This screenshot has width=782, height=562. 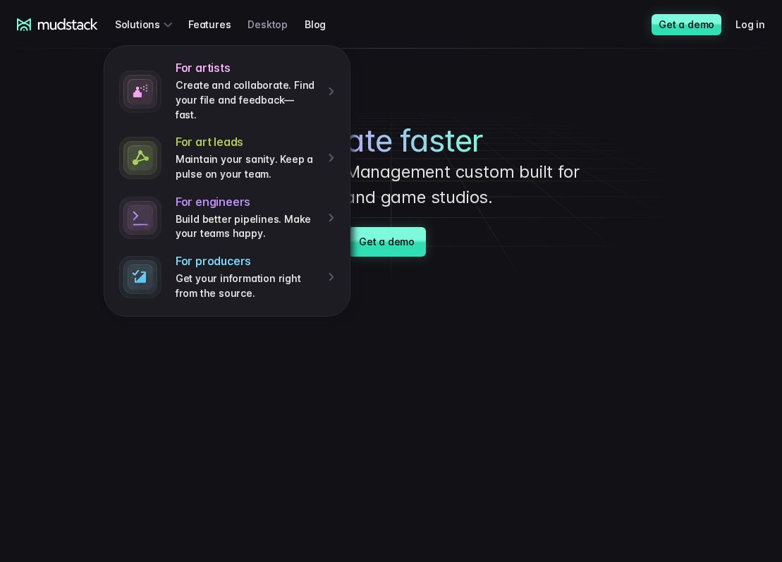 What do you see at coordinates (247, 202) in the screenshot?
I see `h4: For engineers` at bounding box center [247, 202].